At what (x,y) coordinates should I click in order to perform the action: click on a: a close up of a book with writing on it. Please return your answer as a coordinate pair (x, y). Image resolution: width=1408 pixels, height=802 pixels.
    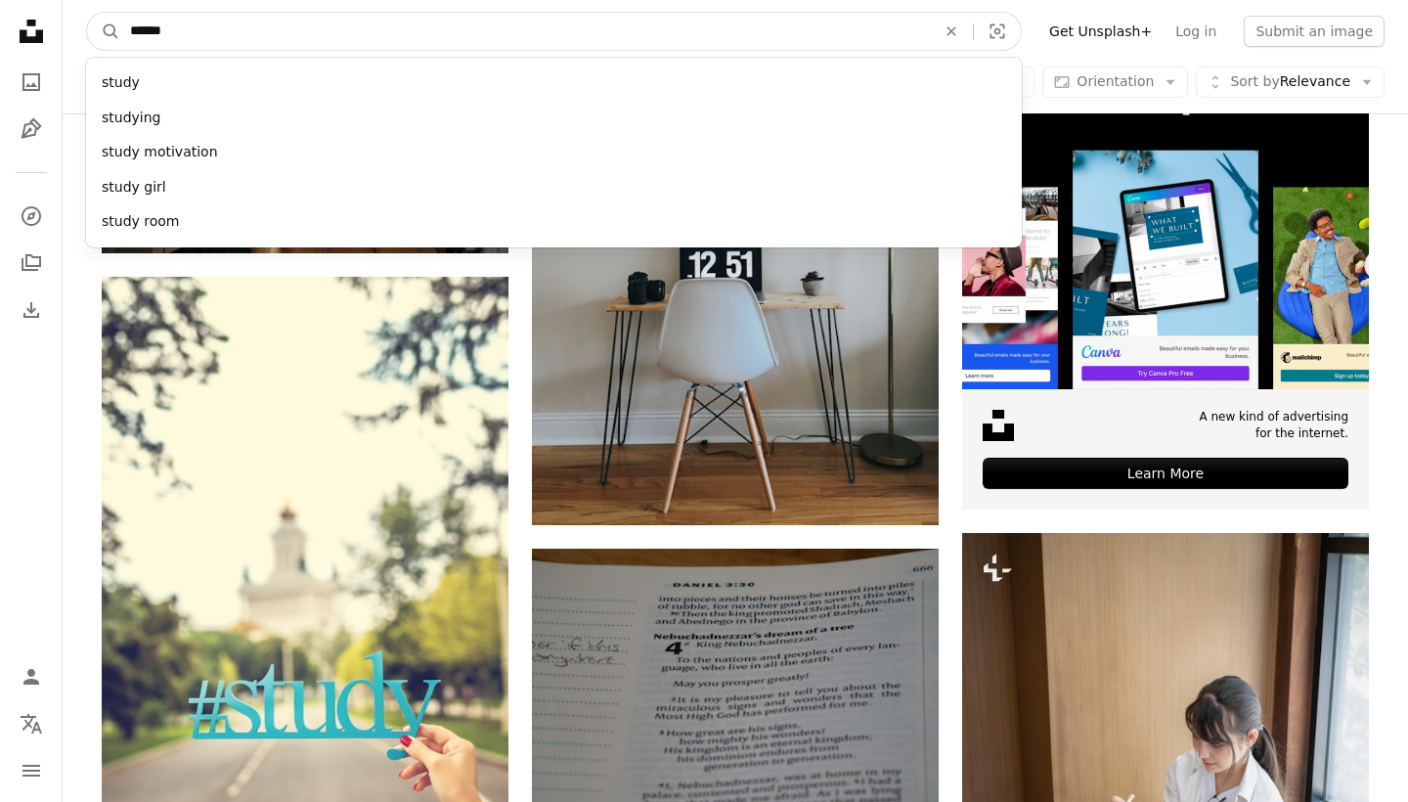
    Looking at the image, I should click on (735, 701).